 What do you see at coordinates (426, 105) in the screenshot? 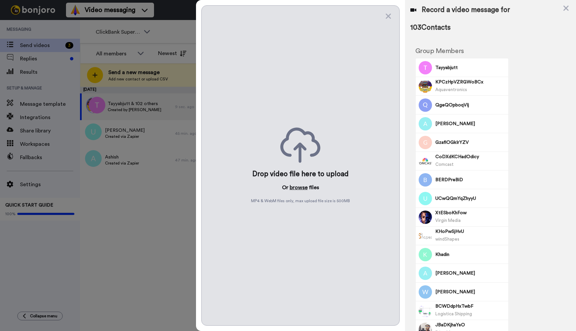
I see `img: Image of QgeQOpboqVIj` at bounding box center [426, 105].